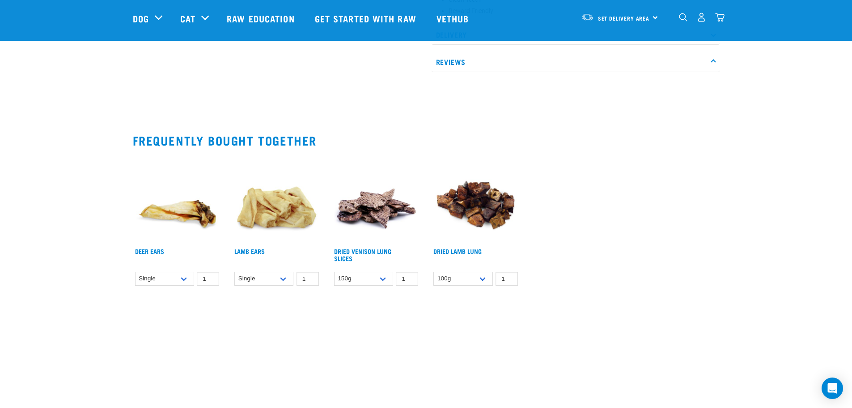  I want to click on div: Open Intercom Messenger, so click(833, 388).